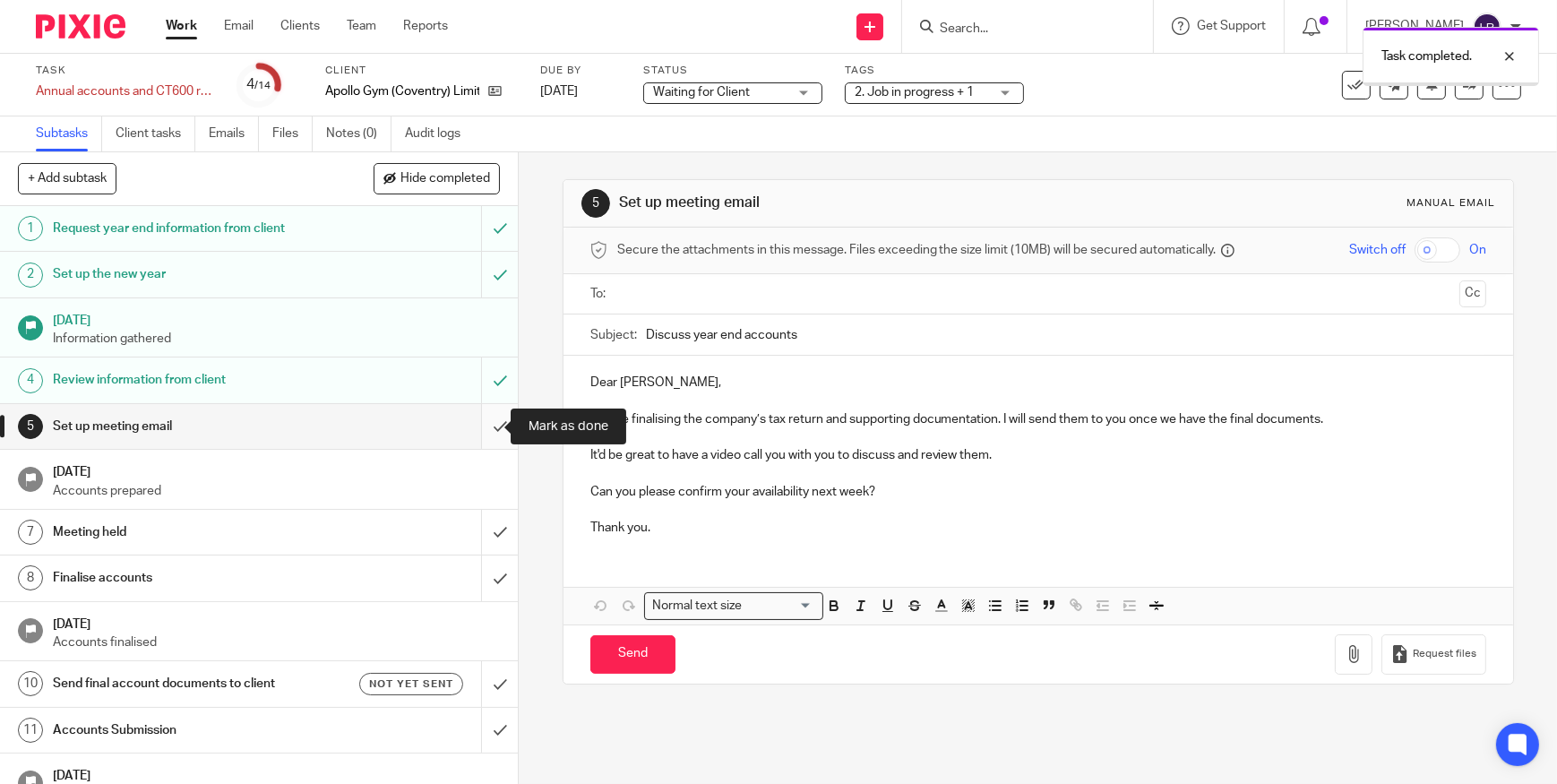 Image resolution: width=1557 pixels, height=784 pixels. I want to click on a: Client tasks, so click(155, 133).